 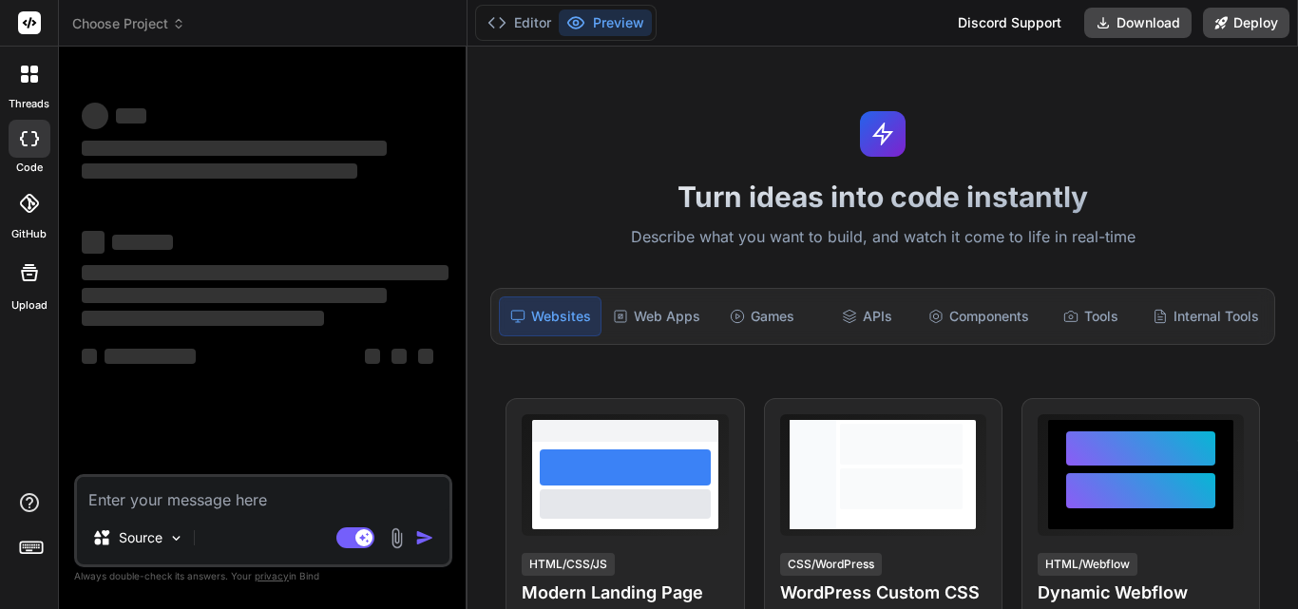 I want to click on span: Choose Project, so click(x=128, y=24).